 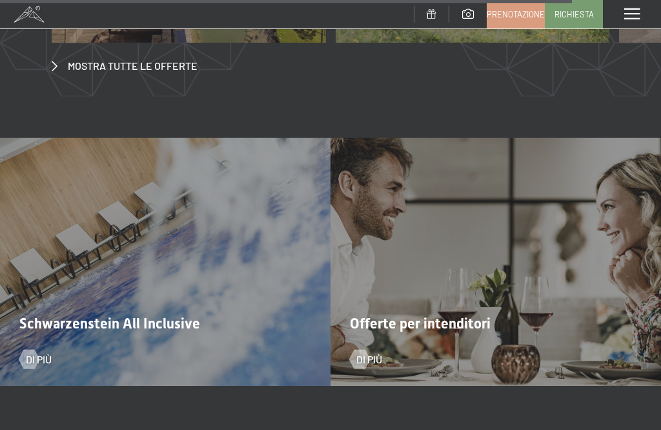 What do you see at coordinates (132, 66) in the screenshot?
I see `span: Mostra tutte le offerte` at bounding box center [132, 66].